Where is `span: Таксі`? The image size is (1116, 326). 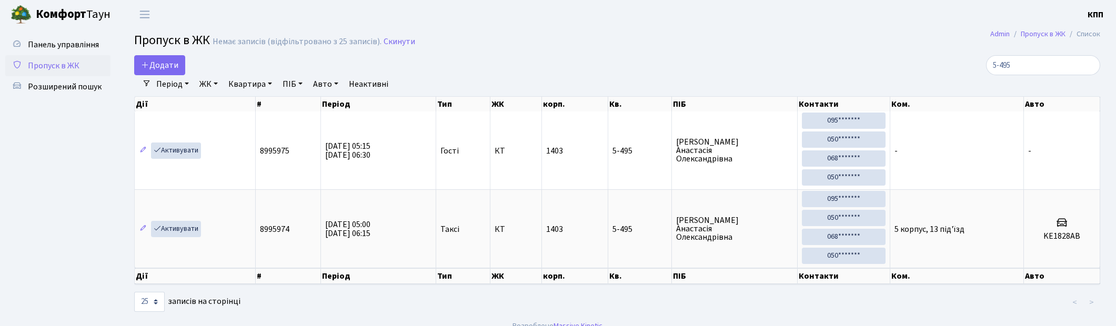
span: Таксі is located at coordinates (450, 229).